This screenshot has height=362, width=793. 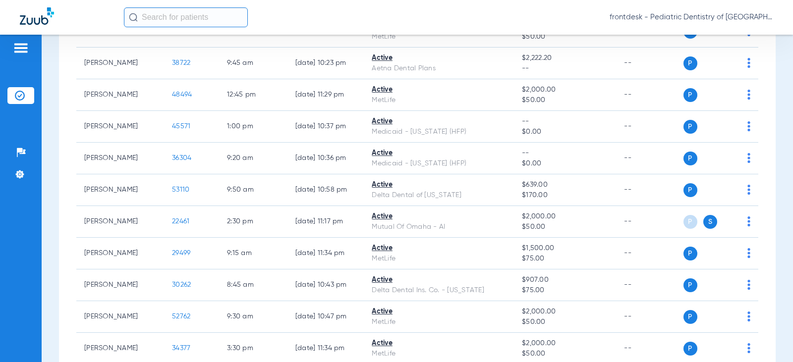 I want to click on td: 9:15 AM, so click(x=253, y=254).